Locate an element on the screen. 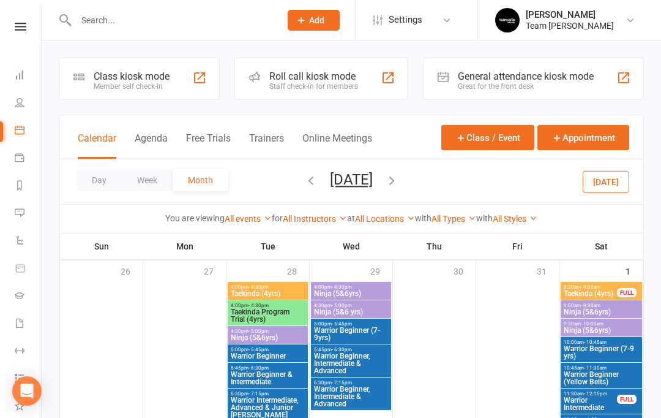 The width and height of the screenshot is (661, 418). span: Ninja (5&6 yrs) is located at coordinates (351, 312).